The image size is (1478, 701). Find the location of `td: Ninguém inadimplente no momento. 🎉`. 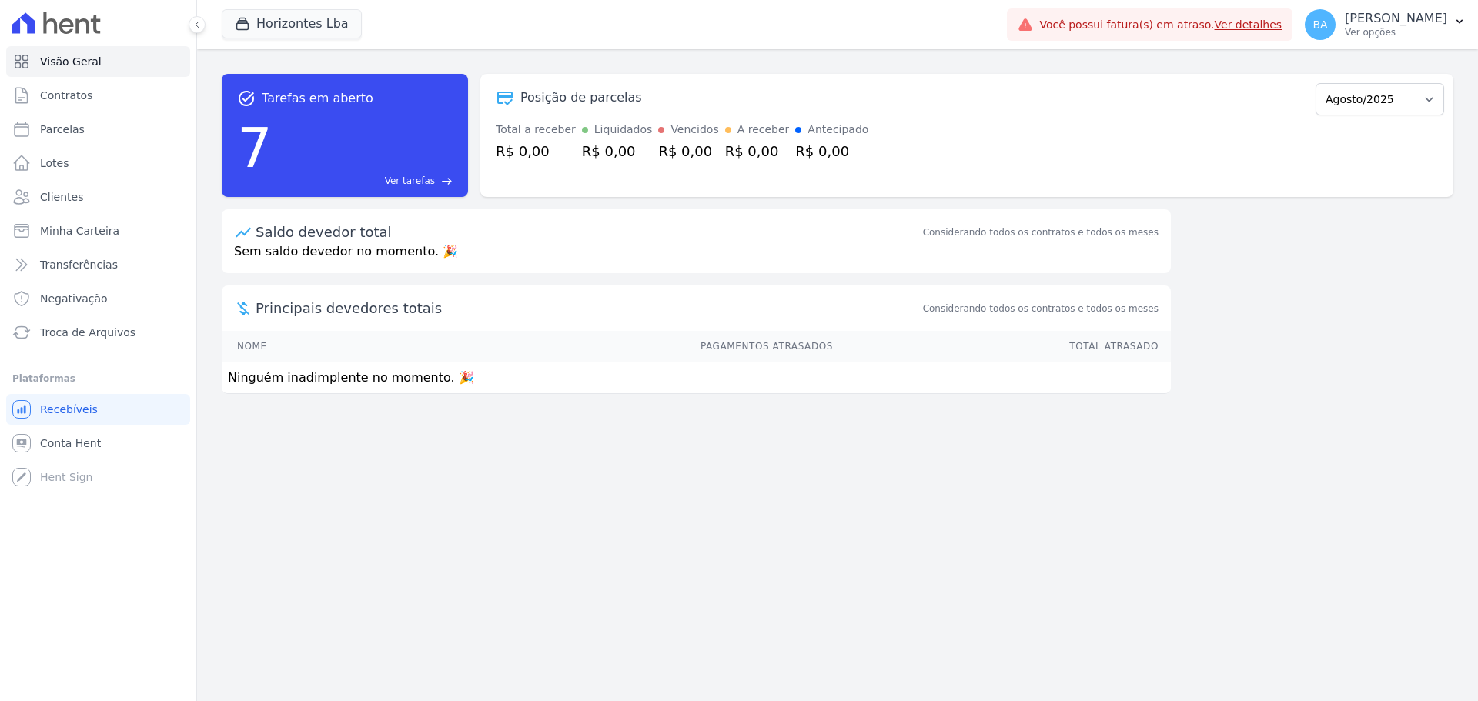

td: Ninguém inadimplente no momento. 🎉 is located at coordinates (696, 378).